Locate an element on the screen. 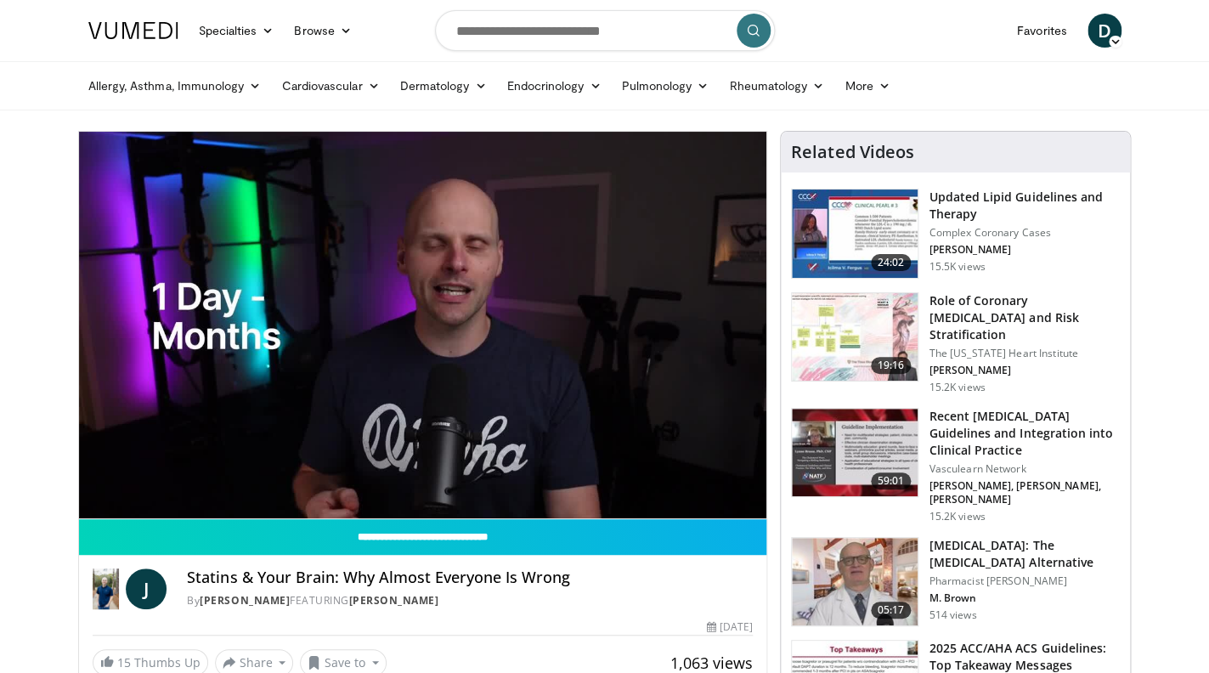 Image resolution: width=1209 pixels, height=673 pixels. a: Allergy, Asthma, Immunology is located at coordinates (175, 86).